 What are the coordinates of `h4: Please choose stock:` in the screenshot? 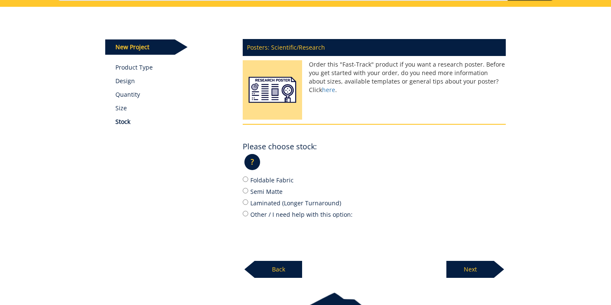 It's located at (280, 147).